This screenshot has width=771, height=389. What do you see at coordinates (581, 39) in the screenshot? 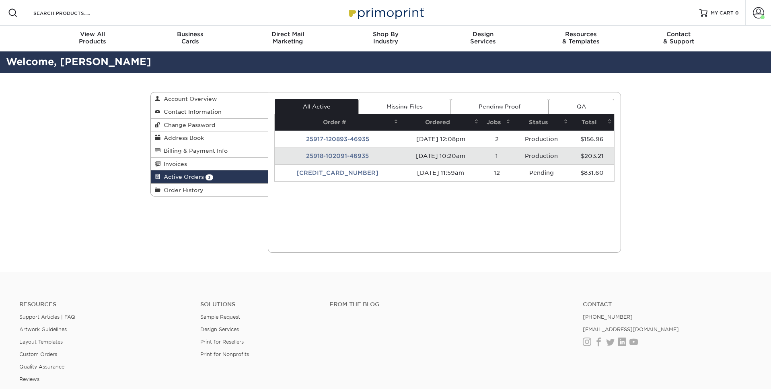
I see `a: Resources& Templates` at bounding box center [581, 39].